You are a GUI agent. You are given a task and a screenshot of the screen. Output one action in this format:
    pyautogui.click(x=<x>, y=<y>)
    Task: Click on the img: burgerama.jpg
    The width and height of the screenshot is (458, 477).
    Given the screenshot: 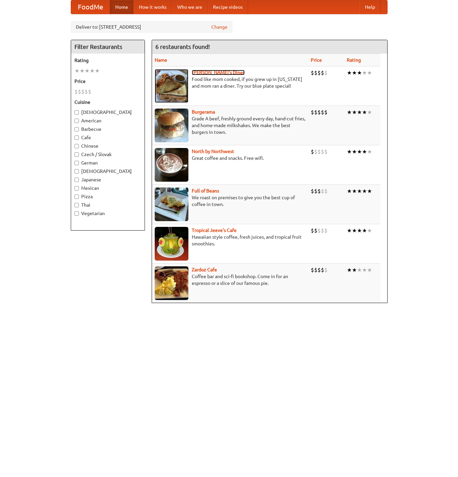 What is the action you would take?
    pyautogui.click(x=171, y=125)
    